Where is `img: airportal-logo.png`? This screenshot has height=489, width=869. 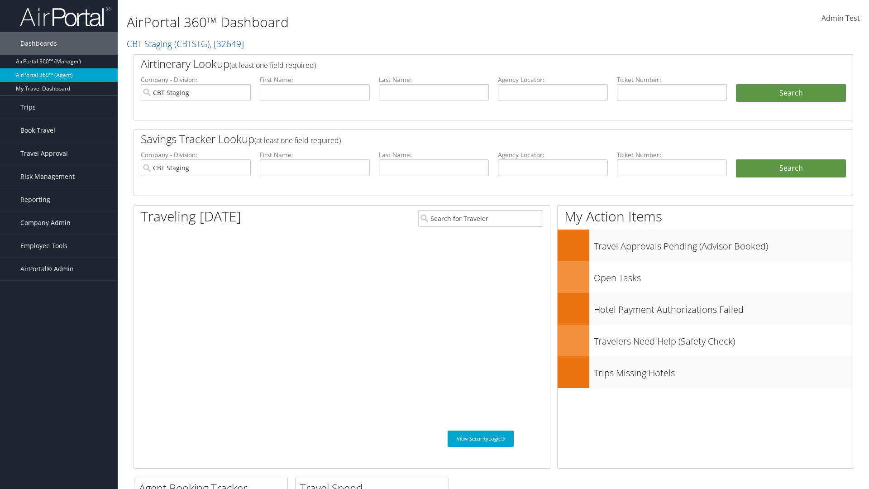 img: airportal-logo.png is located at coordinates (65, 16).